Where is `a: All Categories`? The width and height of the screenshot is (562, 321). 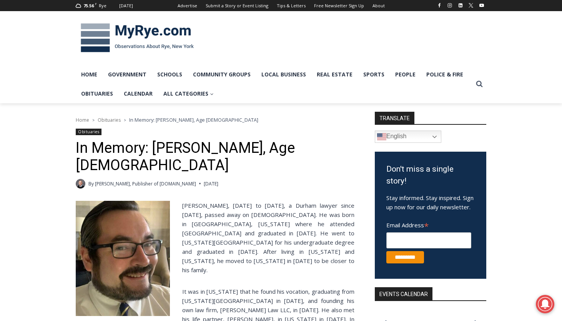 a: All Categories is located at coordinates (188, 94).